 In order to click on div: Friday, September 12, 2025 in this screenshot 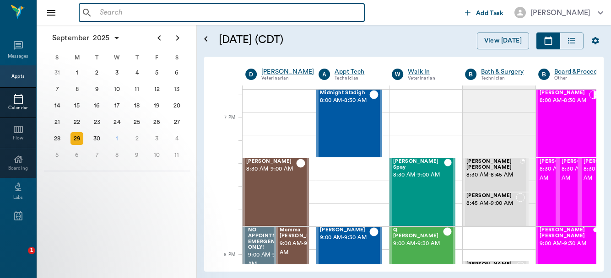, I will do `click(157, 89)`.